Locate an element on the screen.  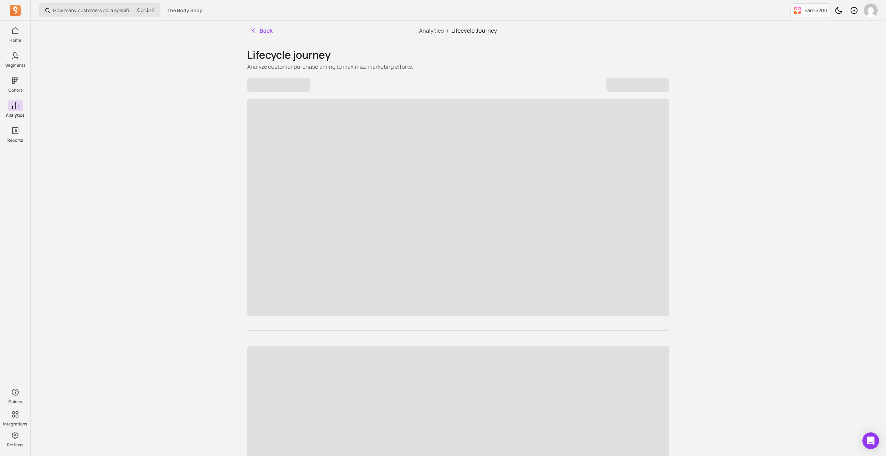
div: Open Intercom Messenger is located at coordinates (871, 440).